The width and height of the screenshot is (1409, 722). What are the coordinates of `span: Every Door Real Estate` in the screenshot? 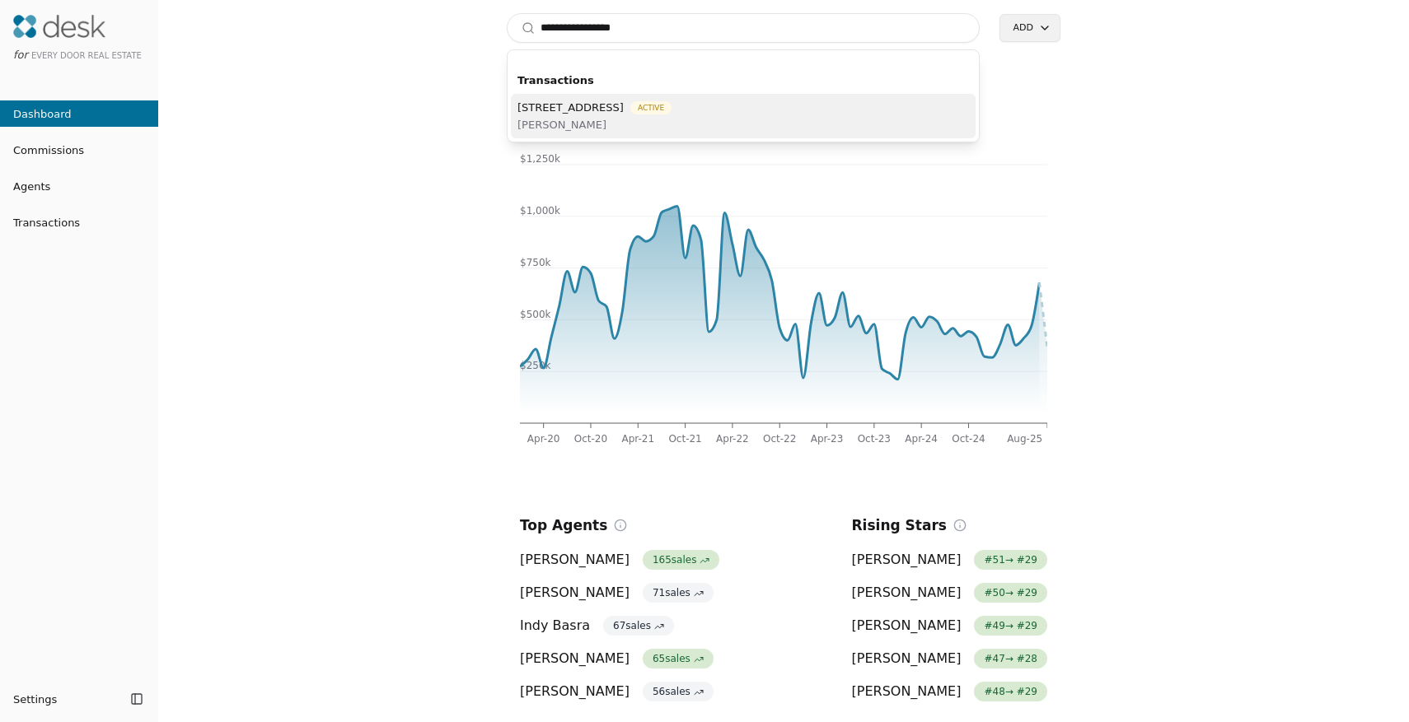 It's located at (87, 55).